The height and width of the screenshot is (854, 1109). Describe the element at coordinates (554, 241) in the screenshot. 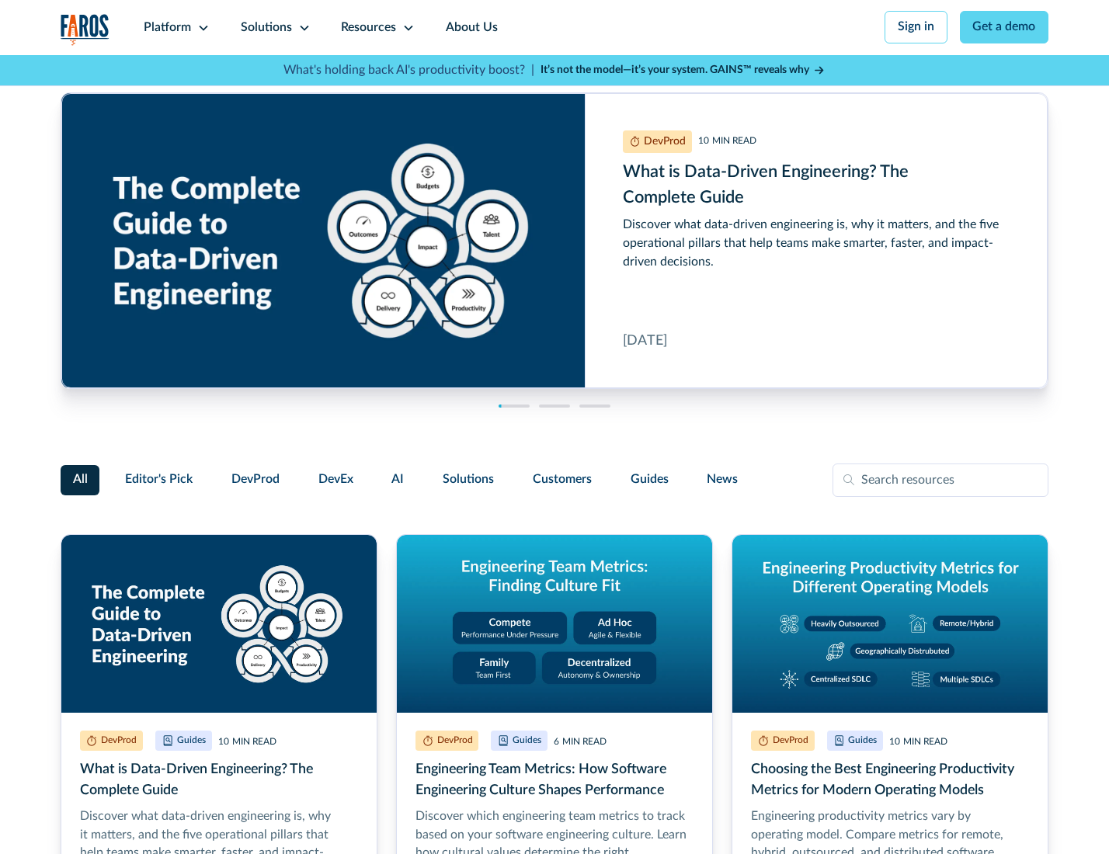

I see `div: cms-link` at that location.